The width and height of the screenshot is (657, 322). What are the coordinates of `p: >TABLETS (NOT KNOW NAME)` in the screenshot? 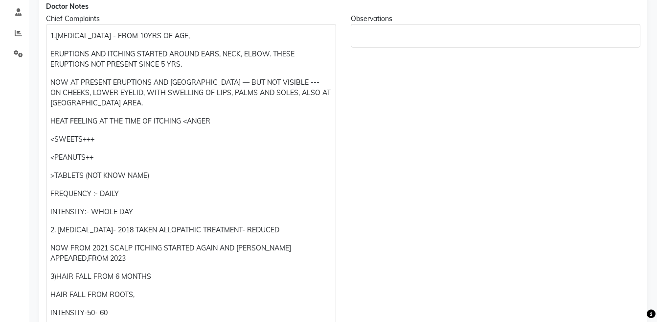 It's located at (191, 175).